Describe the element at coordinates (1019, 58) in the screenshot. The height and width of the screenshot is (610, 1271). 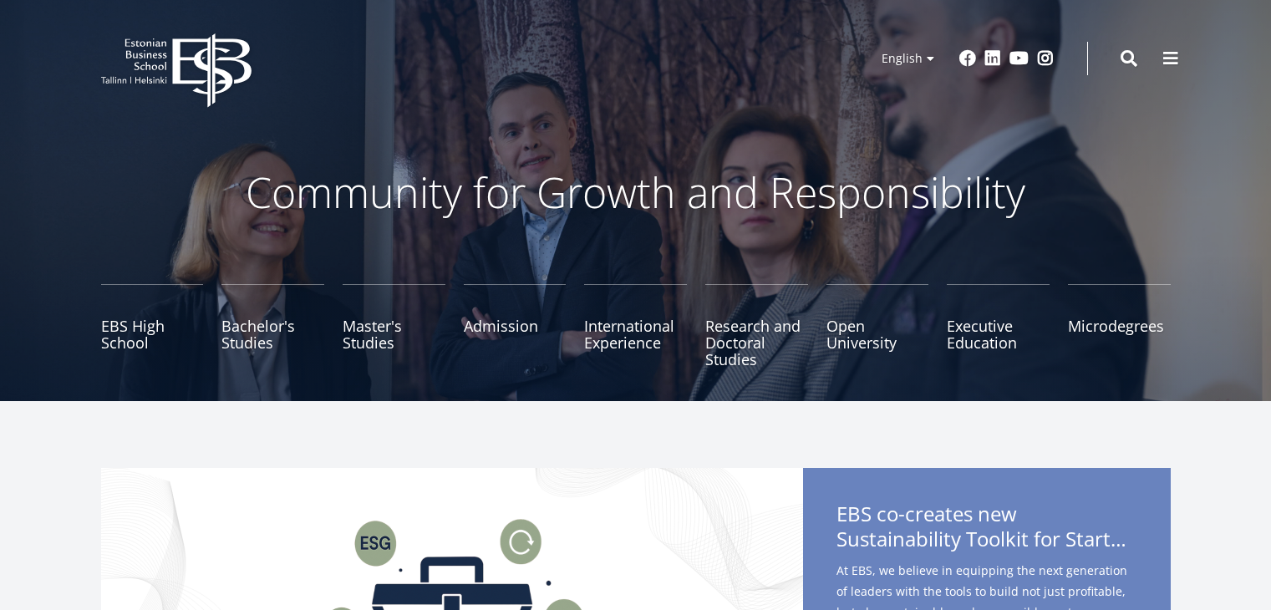
I see `a: Youtube` at that location.